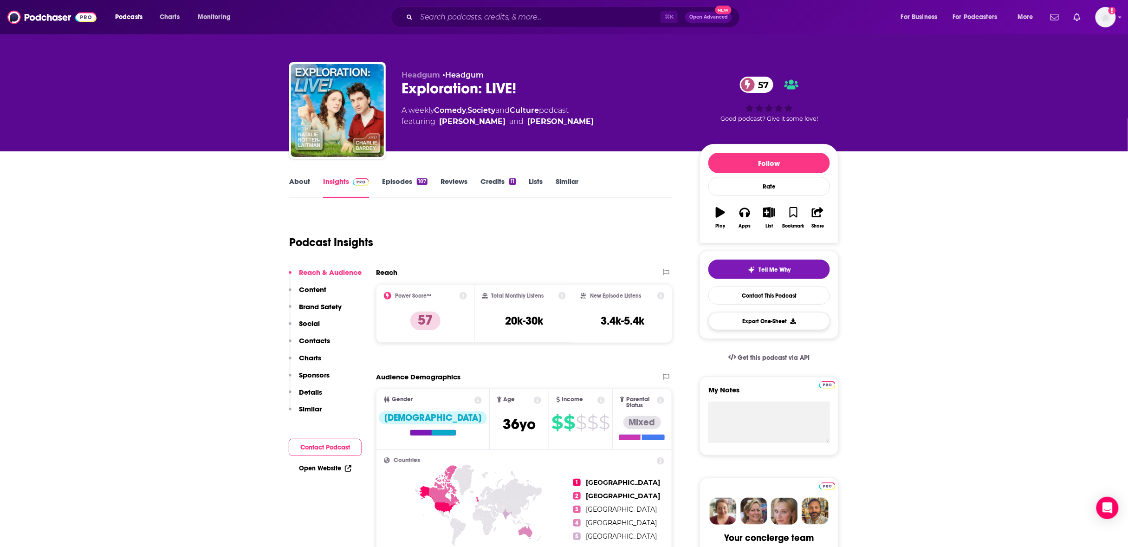 This screenshot has height=547, width=1128. What do you see at coordinates (309, 323) in the screenshot?
I see `p: Social` at bounding box center [309, 323].